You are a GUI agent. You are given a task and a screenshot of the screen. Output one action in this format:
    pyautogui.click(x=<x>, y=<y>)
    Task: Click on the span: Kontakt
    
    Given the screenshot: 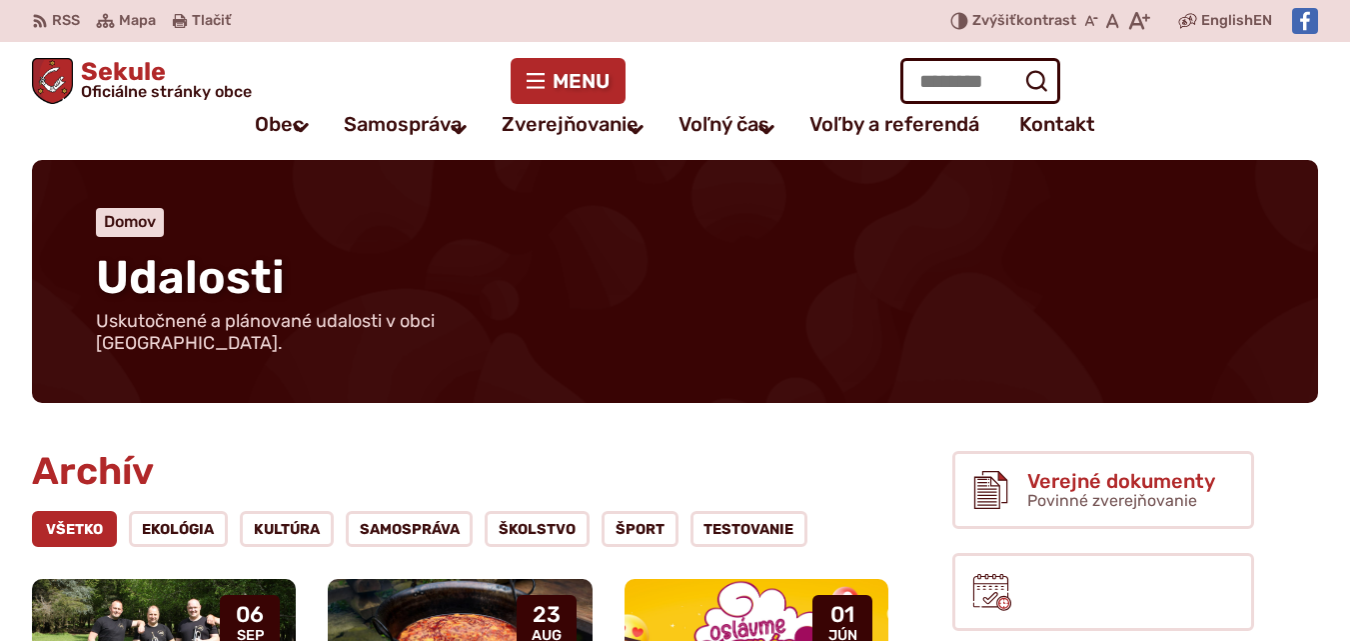 What is the action you would take?
    pyautogui.click(x=1058, y=124)
    